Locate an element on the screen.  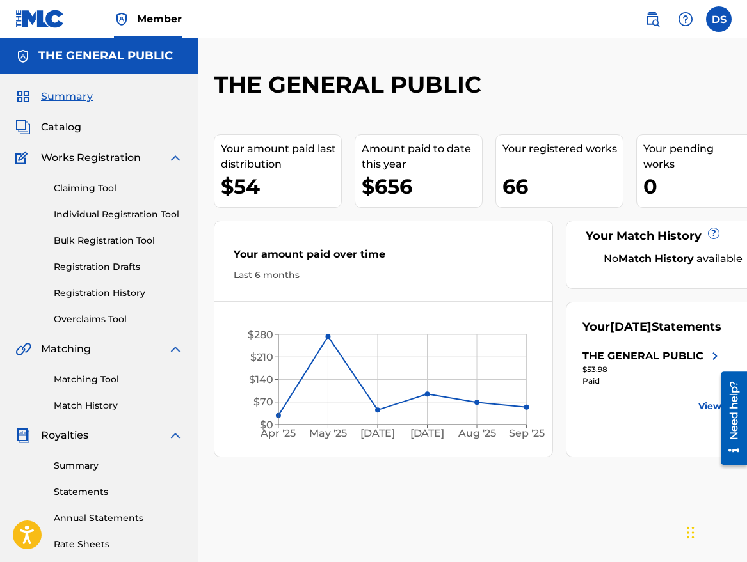
a: Match History is located at coordinates (118, 406).